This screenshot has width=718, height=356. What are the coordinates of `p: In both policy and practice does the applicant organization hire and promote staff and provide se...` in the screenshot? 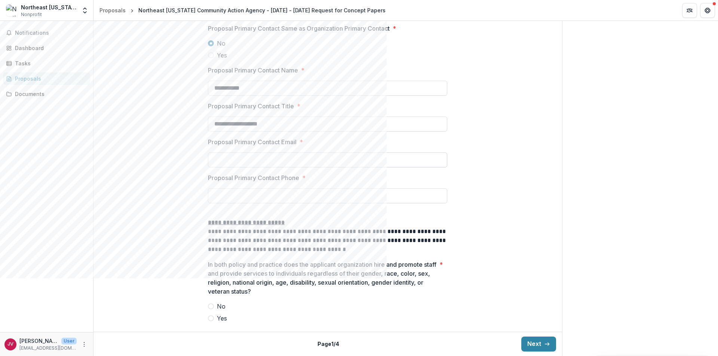 It's located at (322, 278).